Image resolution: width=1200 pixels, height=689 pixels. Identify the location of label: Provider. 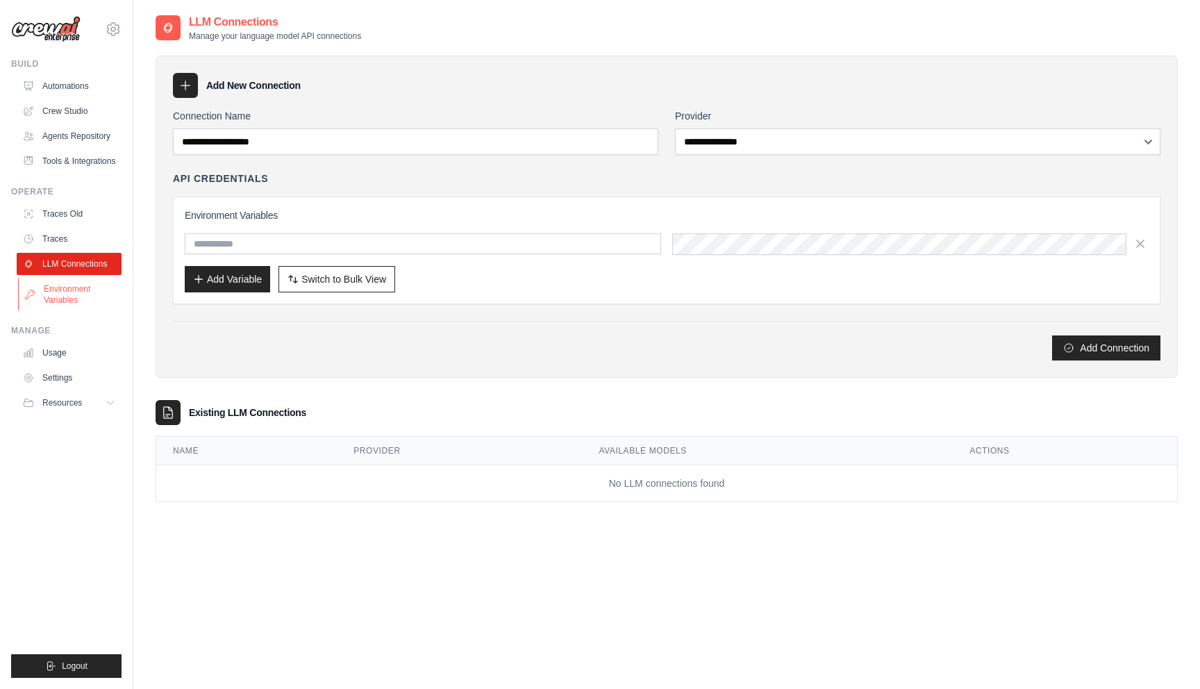
(918, 116).